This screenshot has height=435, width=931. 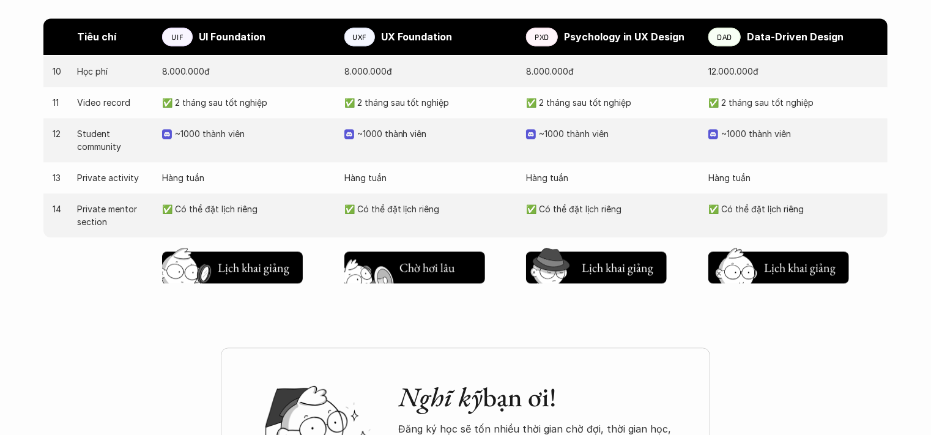 I want to click on p: Học phí, so click(x=113, y=71).